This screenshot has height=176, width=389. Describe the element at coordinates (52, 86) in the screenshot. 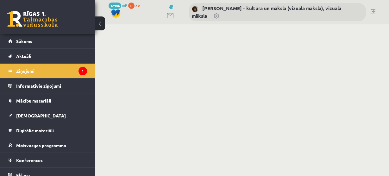

I see `legend: Informatīvie ziņojumi` at that location.